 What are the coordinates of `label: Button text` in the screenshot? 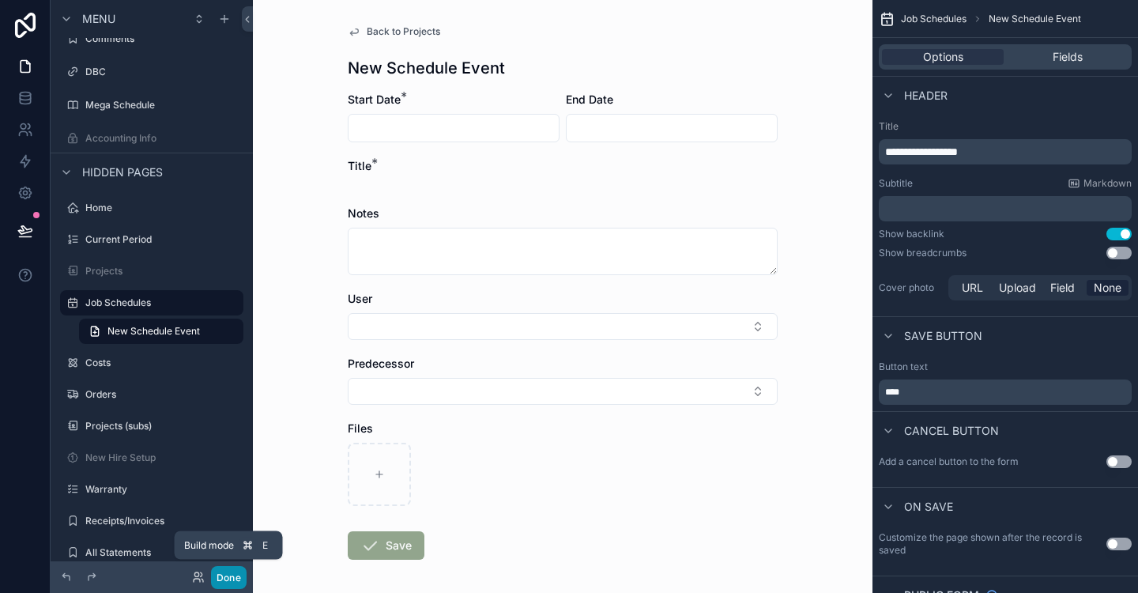 It's located at (904, 367).